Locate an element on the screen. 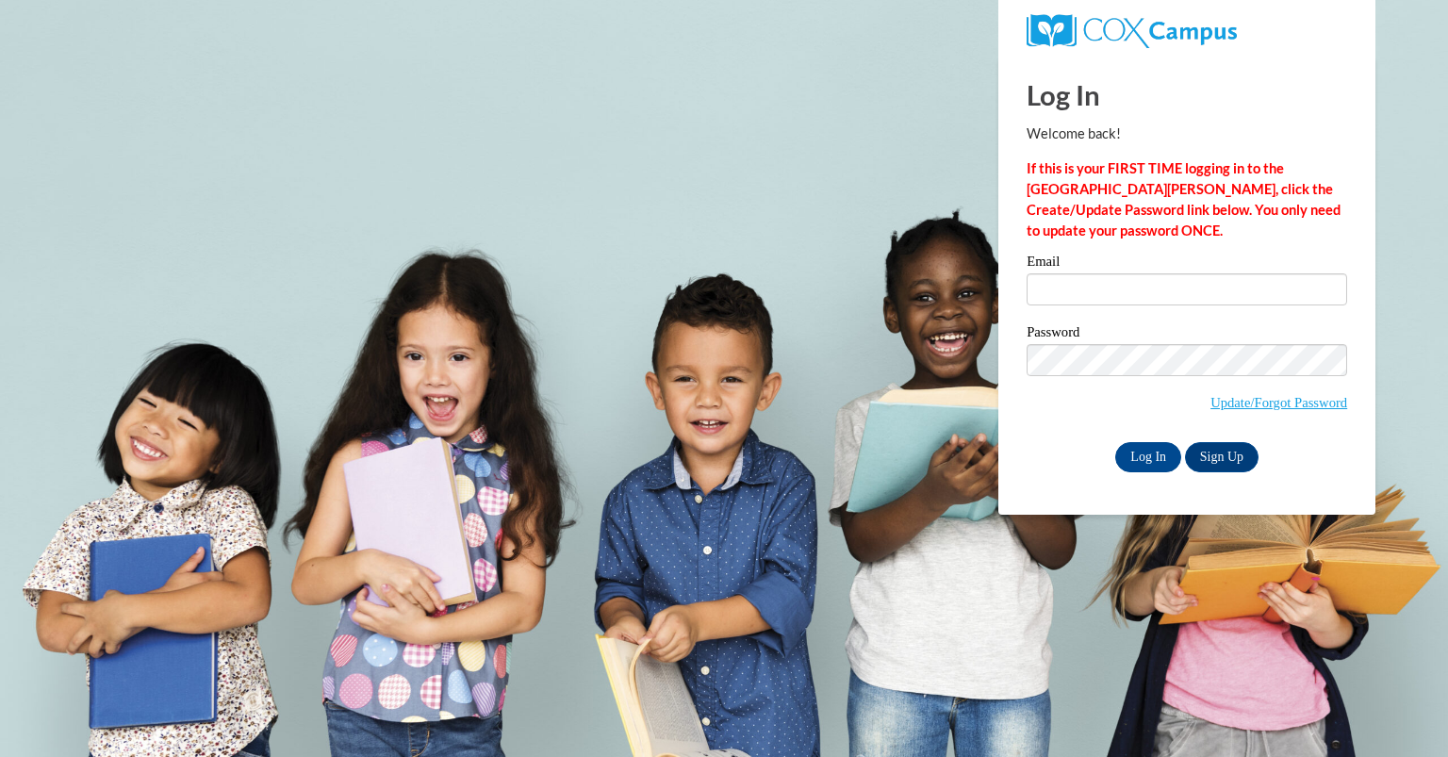 This screenshot has width=1448, height=757. label: Email is located at coordinates (1187, 264).